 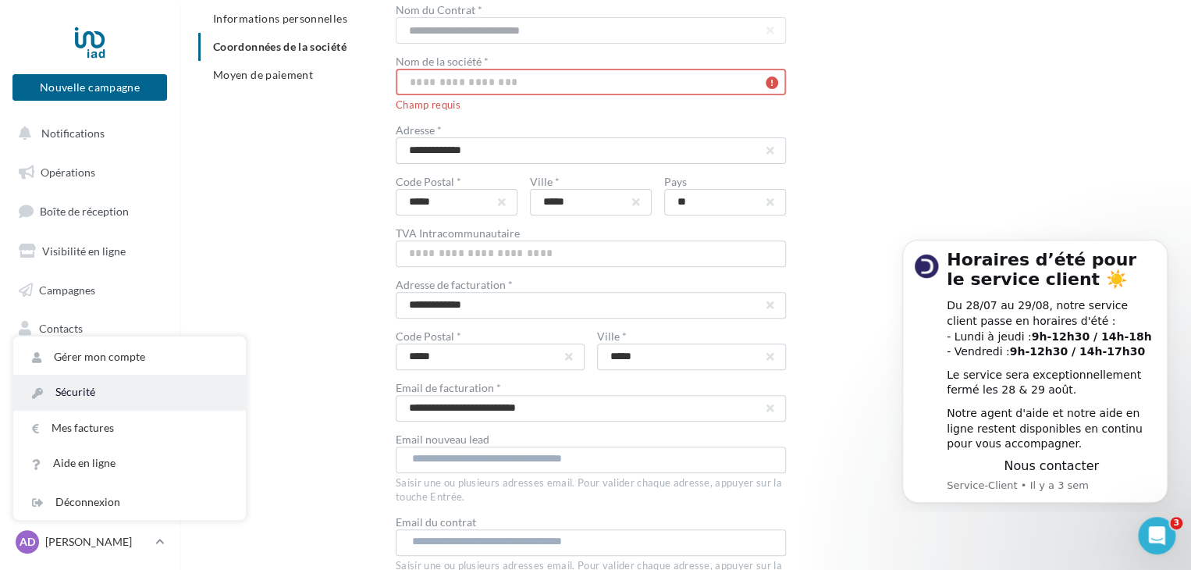 What do you see at coordinates (48, 40) in the screenshot?
I see `img: Profile image for Service-Client` at bounding box center [48, 40].